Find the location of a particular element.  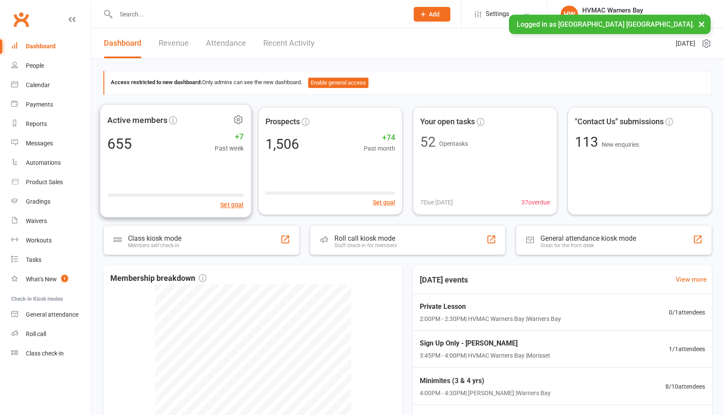

div: Product Sales is located at coordinates (44, 182).